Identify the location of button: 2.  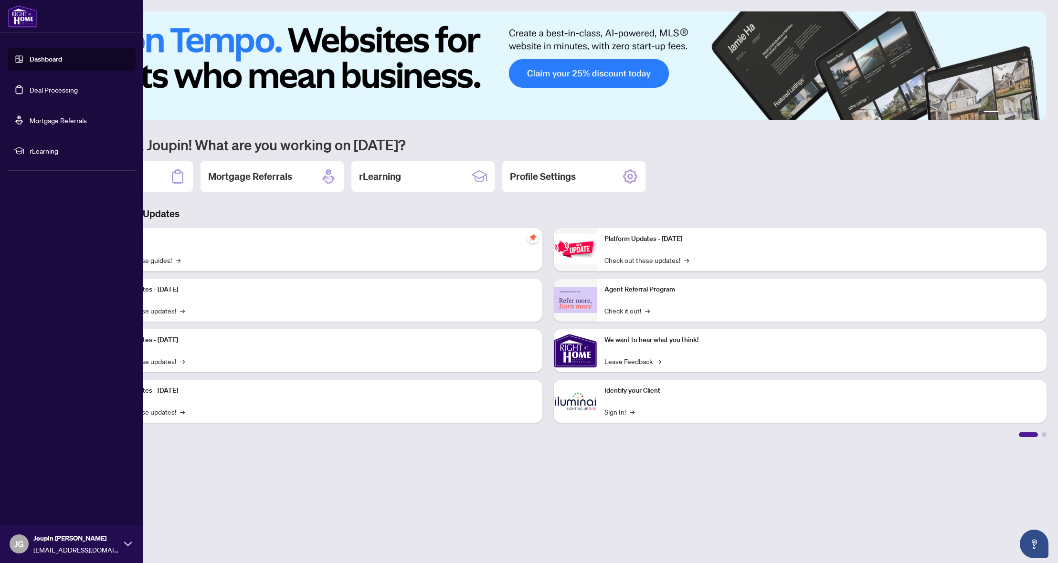
(1004, 113).